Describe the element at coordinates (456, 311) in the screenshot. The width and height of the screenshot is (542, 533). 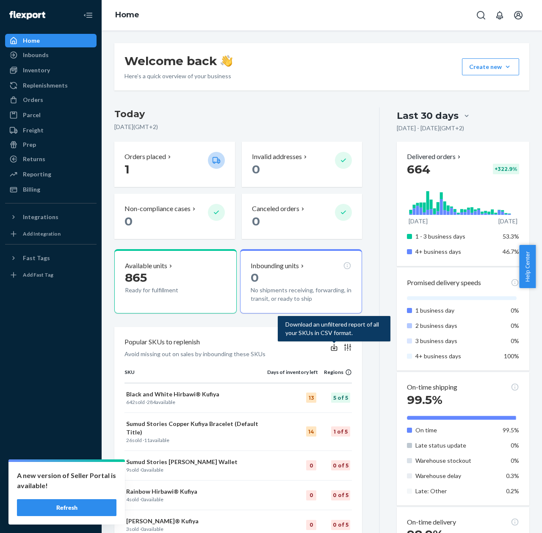
I see `p: 1 business day` at that location.